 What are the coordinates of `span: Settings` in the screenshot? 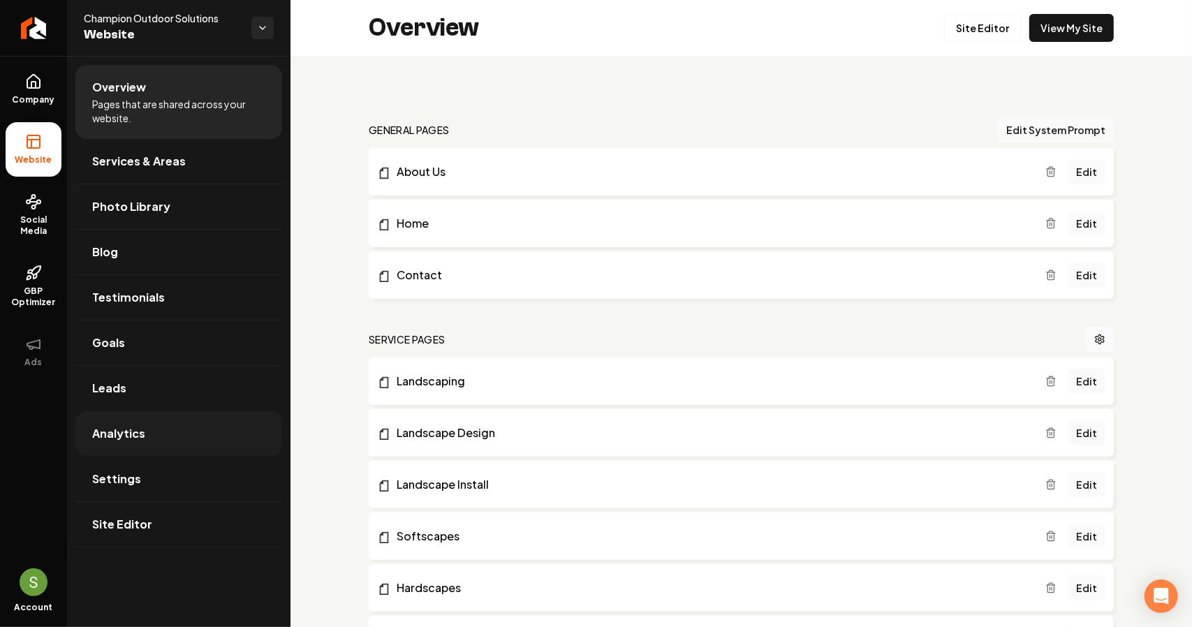 It's located at (117, 479).